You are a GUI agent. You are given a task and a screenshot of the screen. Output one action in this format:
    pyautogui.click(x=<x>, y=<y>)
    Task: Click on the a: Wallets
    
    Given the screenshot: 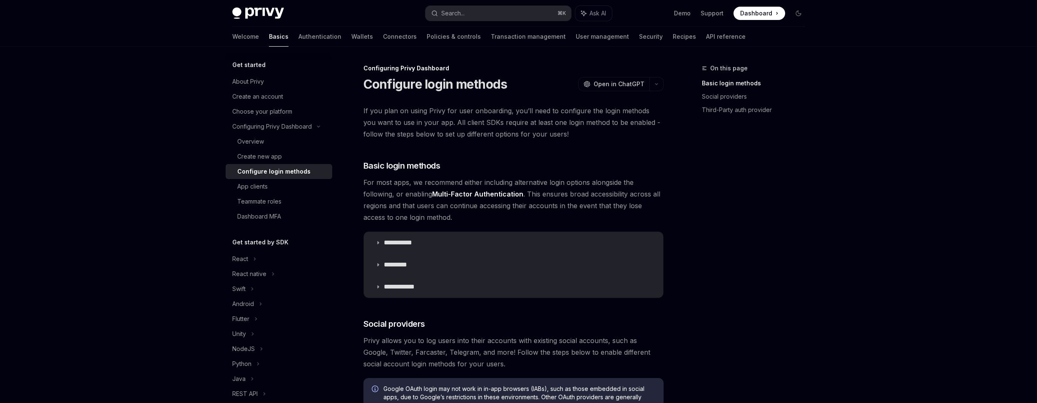 What is the action you would take?
    pyautogui.click(x=362, y=37)
    